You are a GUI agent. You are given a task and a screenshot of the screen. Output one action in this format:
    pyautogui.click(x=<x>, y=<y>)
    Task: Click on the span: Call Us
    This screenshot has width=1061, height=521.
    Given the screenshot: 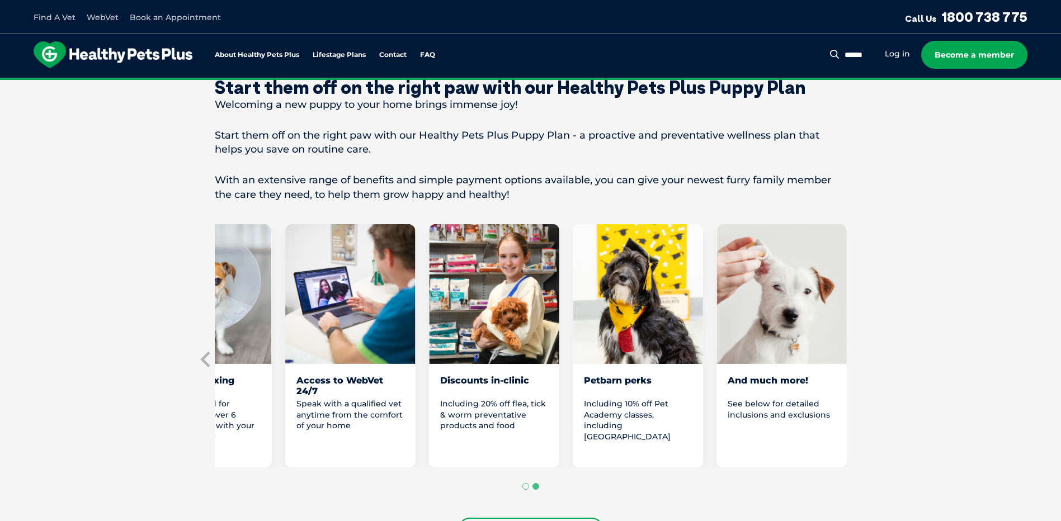 What is the action you would take?
    pyautogui.click(x=920, y=18)
    